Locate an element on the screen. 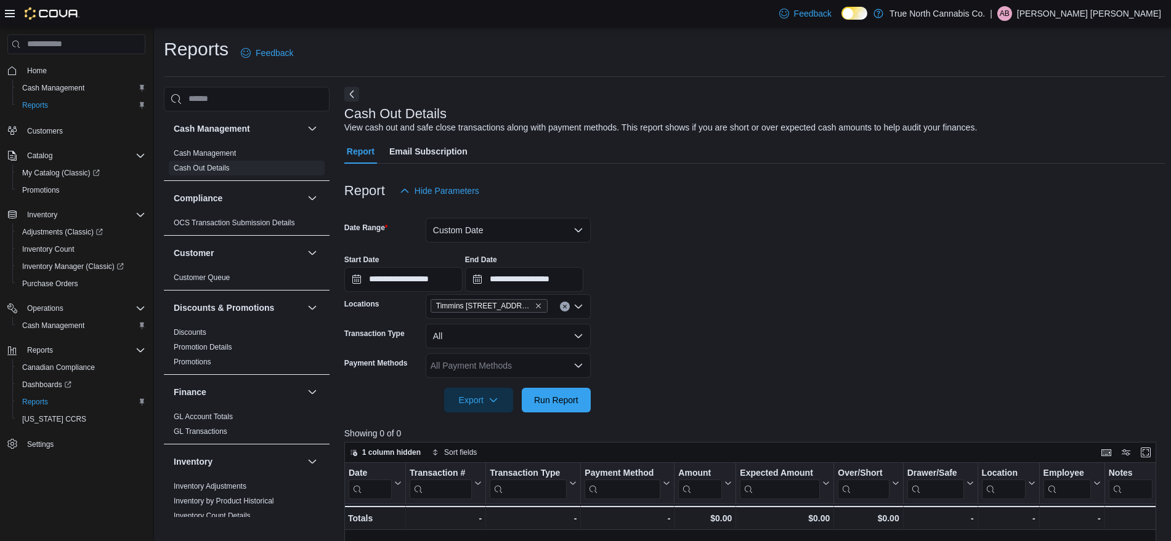  div: $0.00 is located at coordinates (785, 519).